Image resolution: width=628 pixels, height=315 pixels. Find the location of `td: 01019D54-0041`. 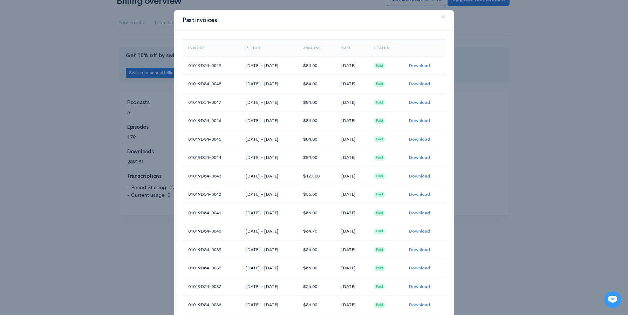

td: 01019D54-0041 is located at coordinates (211, 212).